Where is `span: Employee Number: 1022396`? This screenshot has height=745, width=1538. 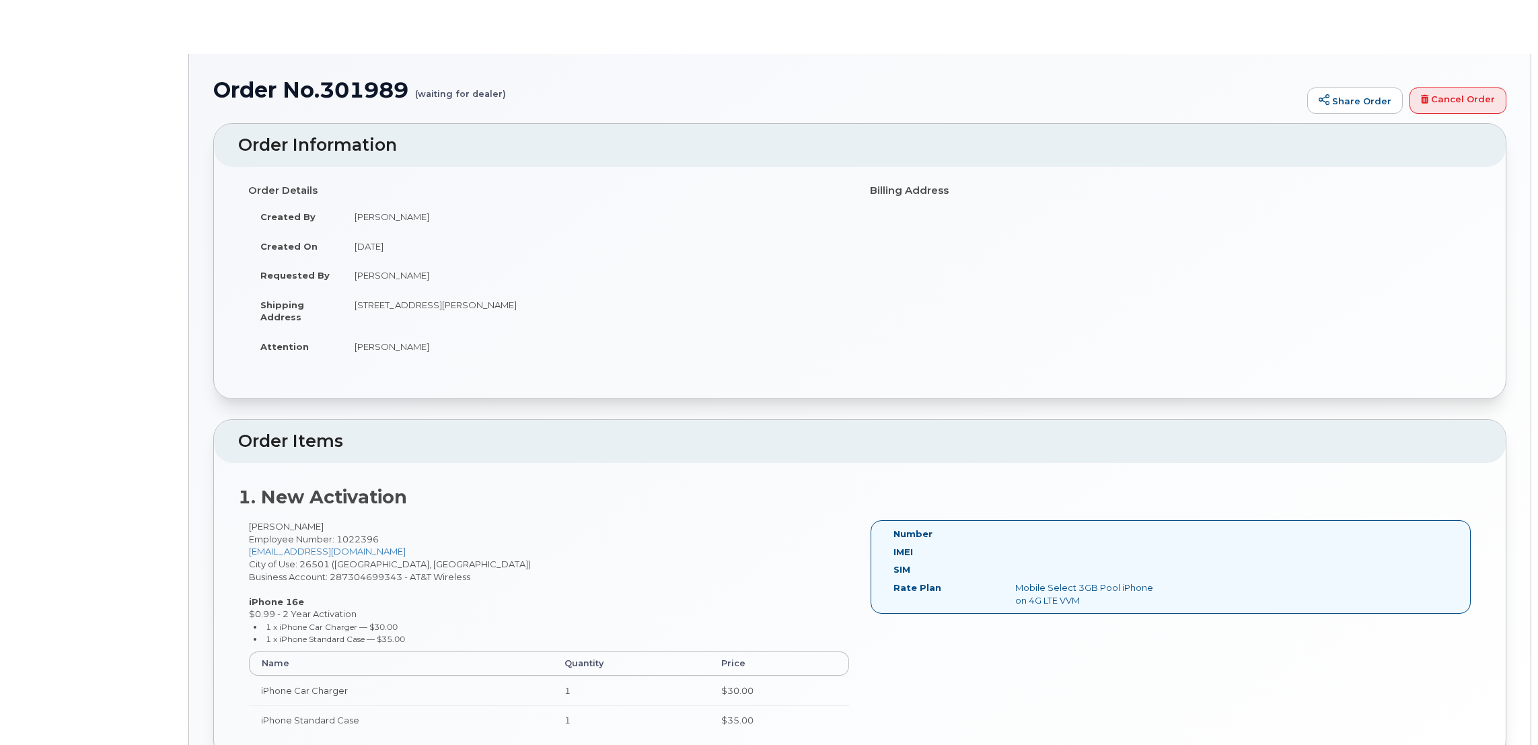
span: Employee Number: 1022396 is located at coordinates (314, 539).